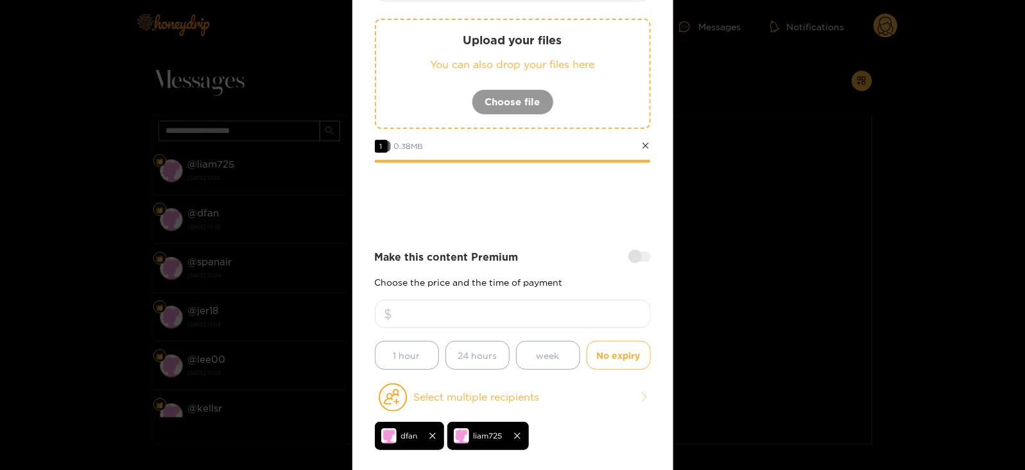 The height and width of the screenshot is (470, 1025). What do you see at coordinates (477, 355) in the screenshot?
I see `button: 24 hours` at bounding box center [477, 355].